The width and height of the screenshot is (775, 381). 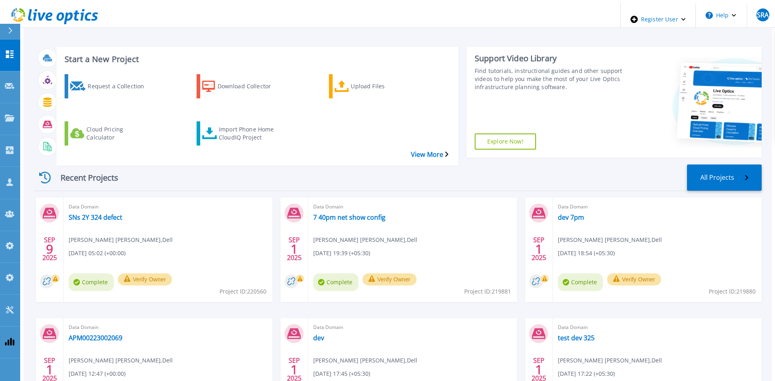 I want to click on a: Download Collector, so click(x=245, y=86).